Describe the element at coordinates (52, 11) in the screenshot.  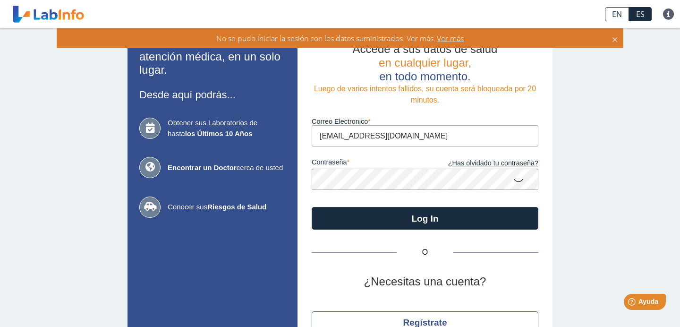
I see `span: Ayuda` at that location.